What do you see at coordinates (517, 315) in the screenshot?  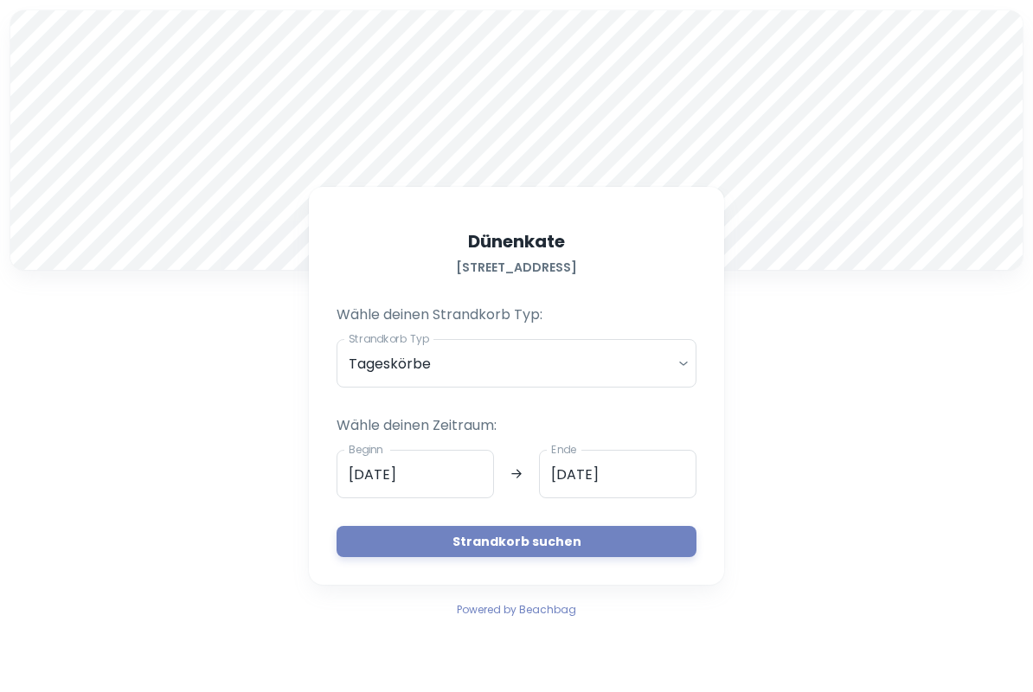 I see `p: Wähle deinen Strandkorb Typ:` at bounding box center [517, 315].